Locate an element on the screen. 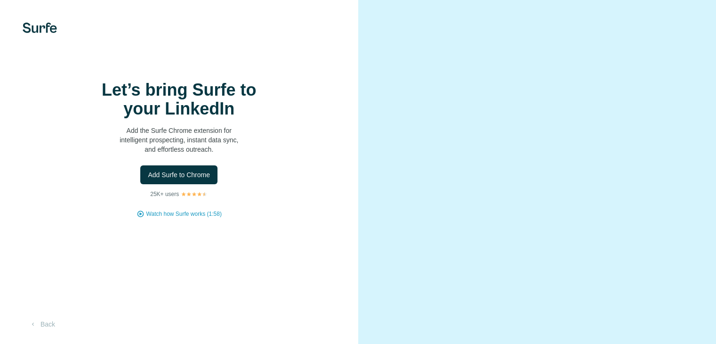  span: Watch how Surfe works (1:58) is located at coordinates (184, 214).